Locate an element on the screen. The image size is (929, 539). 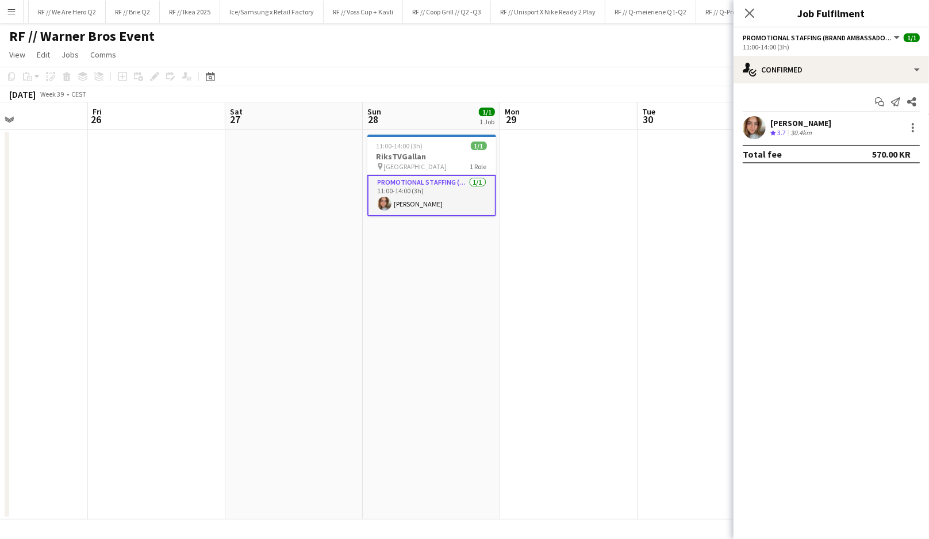
div: 570.00 KR is located at coordinates (891, 154).